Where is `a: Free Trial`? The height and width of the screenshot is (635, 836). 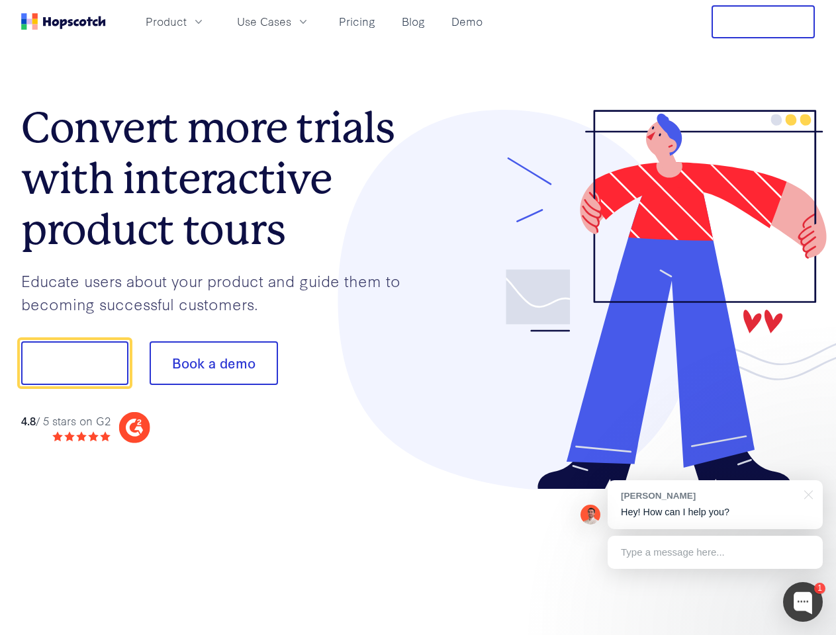 a: Free Trial is located at coordinates (763, 22).